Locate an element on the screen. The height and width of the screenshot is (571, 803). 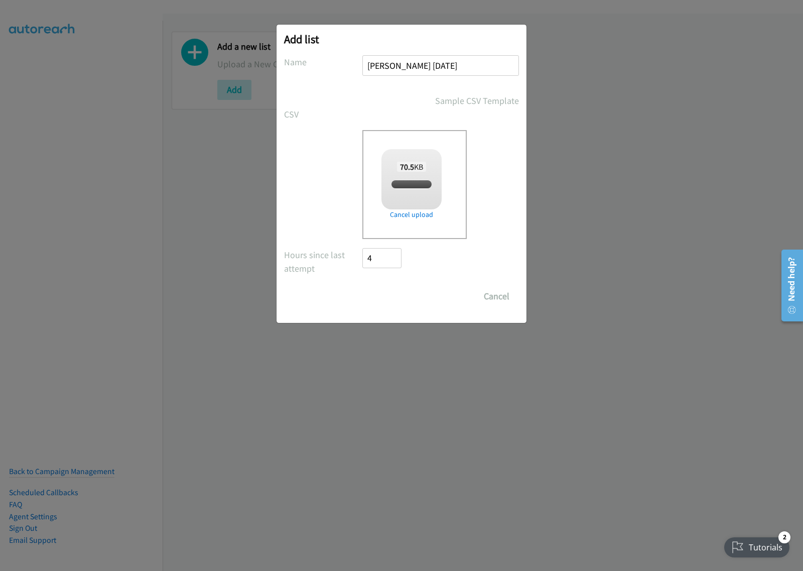
upt-list-badge: 2 is located at coordinates (66, 10).